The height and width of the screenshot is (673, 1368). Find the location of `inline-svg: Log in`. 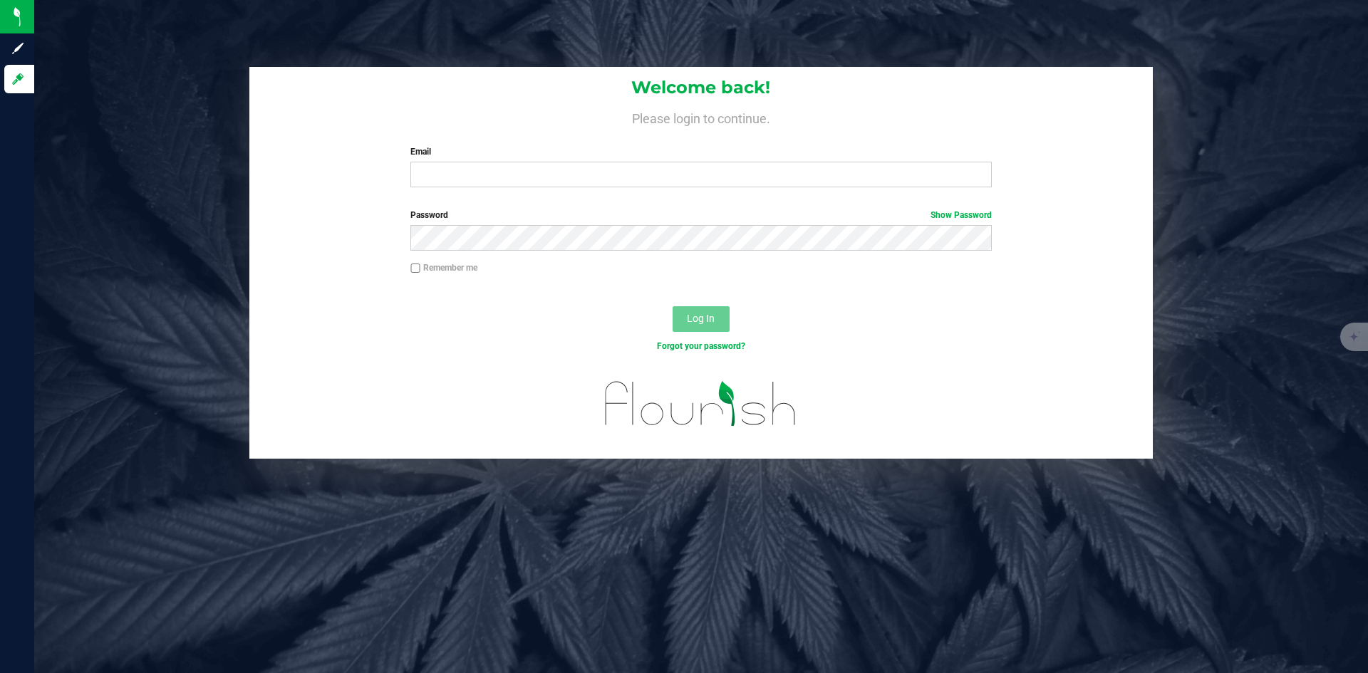

inline-svg: Log in is located at coordinates (18, 79).